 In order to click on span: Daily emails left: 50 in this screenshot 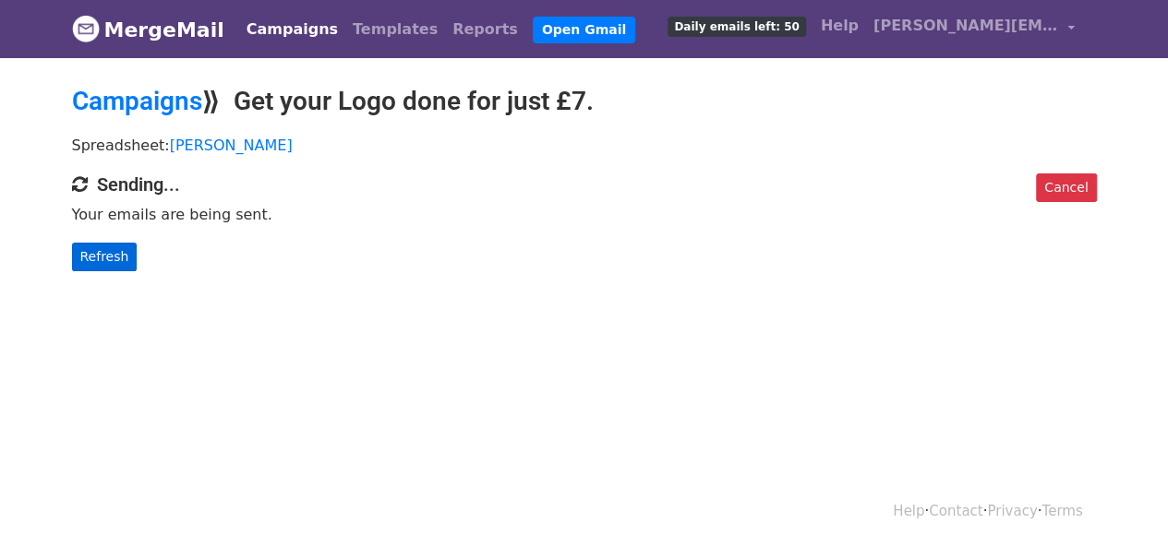, I will do `click(736, 27)`.